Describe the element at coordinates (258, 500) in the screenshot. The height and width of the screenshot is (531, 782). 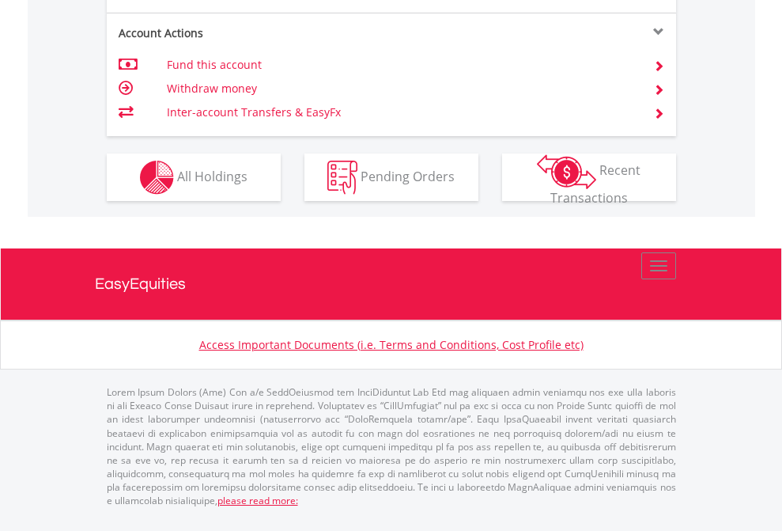
I see `a: please read more:` at that location.